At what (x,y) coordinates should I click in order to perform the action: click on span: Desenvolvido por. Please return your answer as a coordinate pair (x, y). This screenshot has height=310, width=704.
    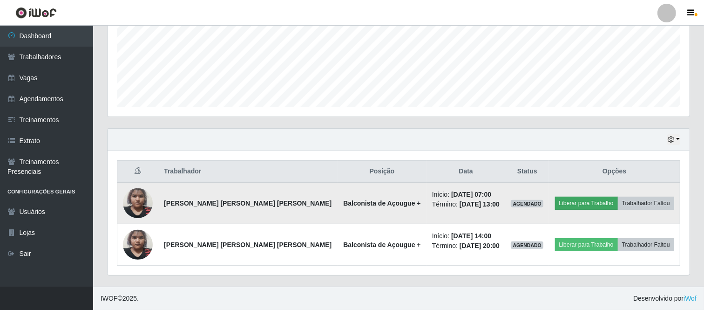
    Looking at the image, I should click on (665, 298).